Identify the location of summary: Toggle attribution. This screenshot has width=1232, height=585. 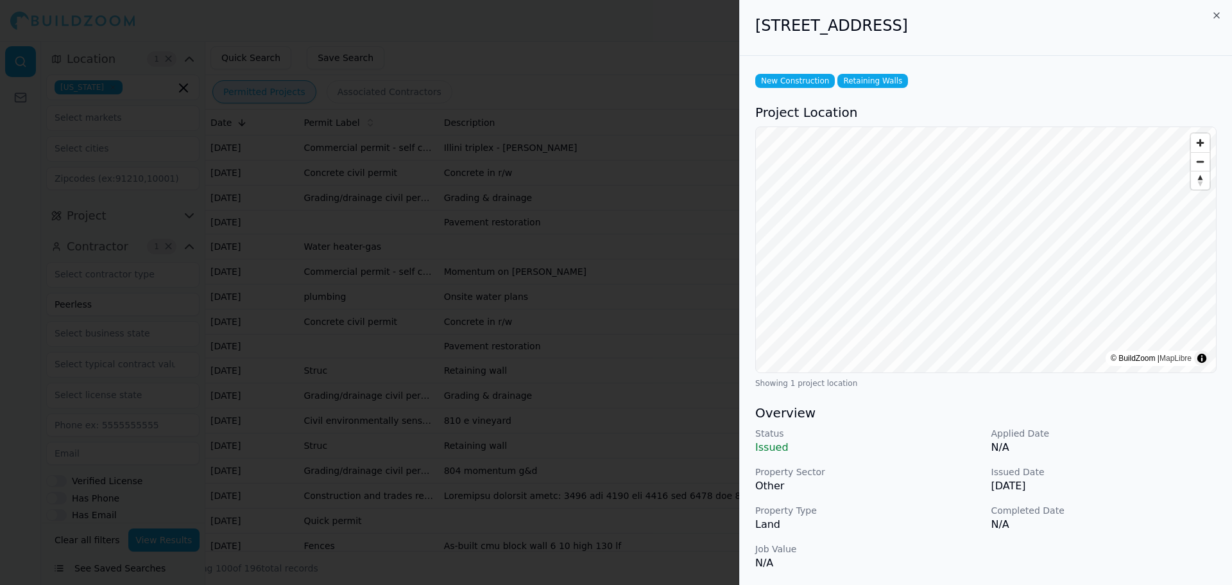
(1202, 358).